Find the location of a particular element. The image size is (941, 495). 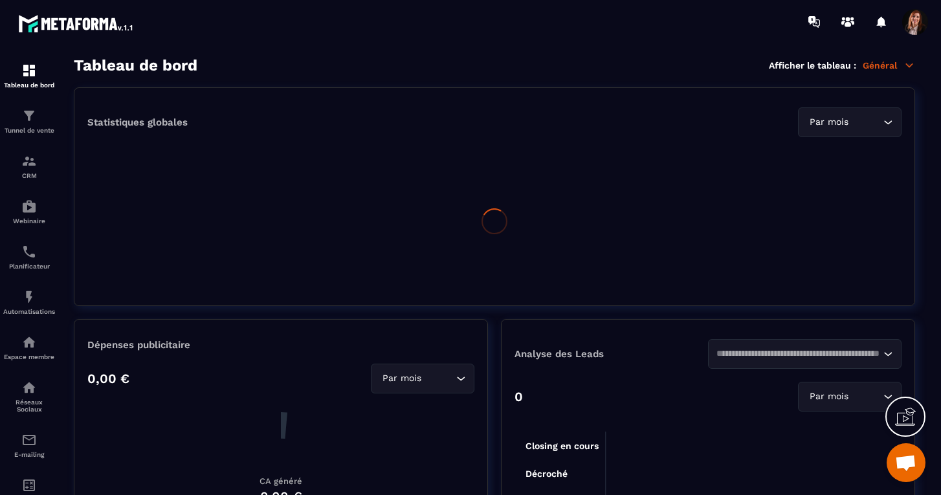

p: Espace membre is located at coordinates (29, 357).